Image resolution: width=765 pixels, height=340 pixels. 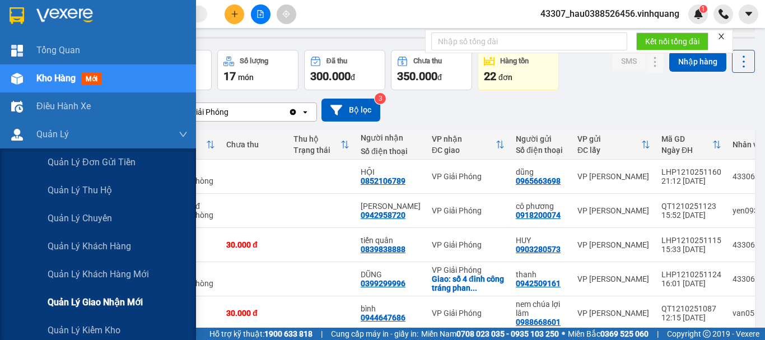 I want to click on sup: 1, so click(x=704, y=9).